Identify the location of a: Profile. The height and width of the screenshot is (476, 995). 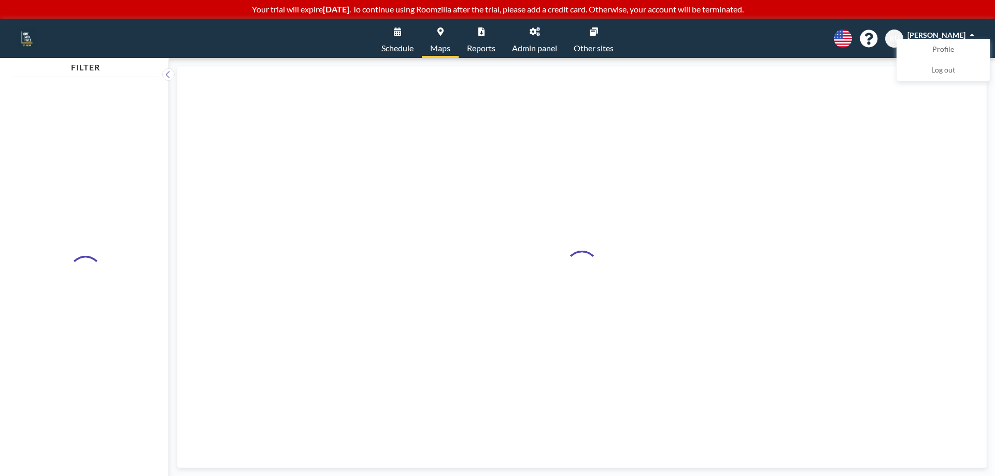
(943, 50).